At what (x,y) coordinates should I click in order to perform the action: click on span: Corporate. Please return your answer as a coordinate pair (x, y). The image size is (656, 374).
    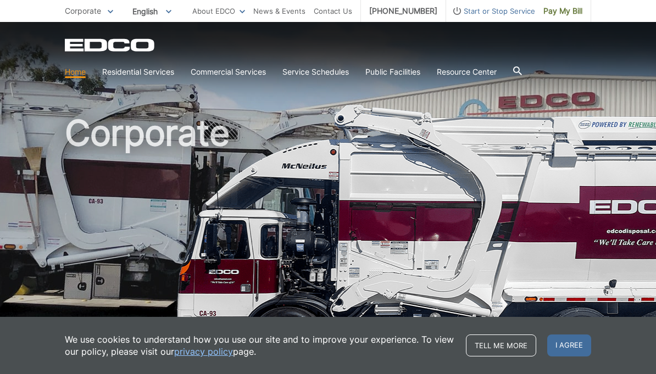
    Looking at the image, I should click on (83, 10).